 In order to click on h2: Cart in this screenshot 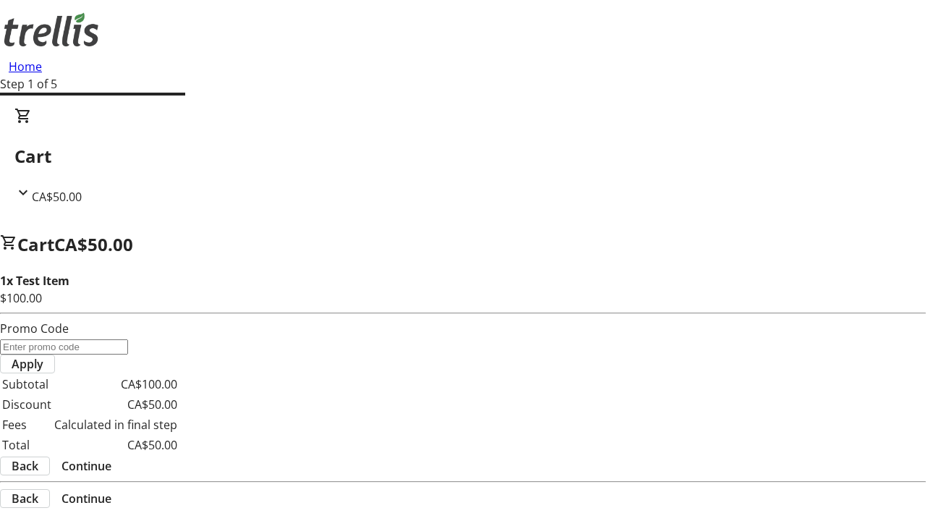, I will do `click(463, 156)`.